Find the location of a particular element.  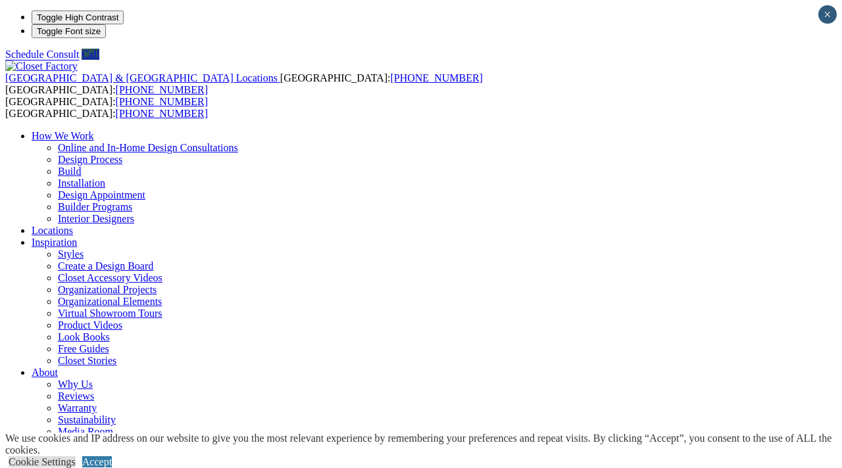

a: Design Appointment is located at coordinates (101, 195).